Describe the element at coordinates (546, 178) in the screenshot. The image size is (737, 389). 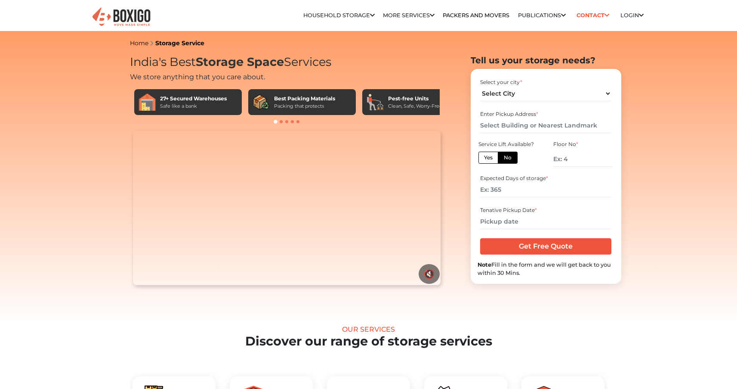
I see `div: Expected Days of storage` at that location.